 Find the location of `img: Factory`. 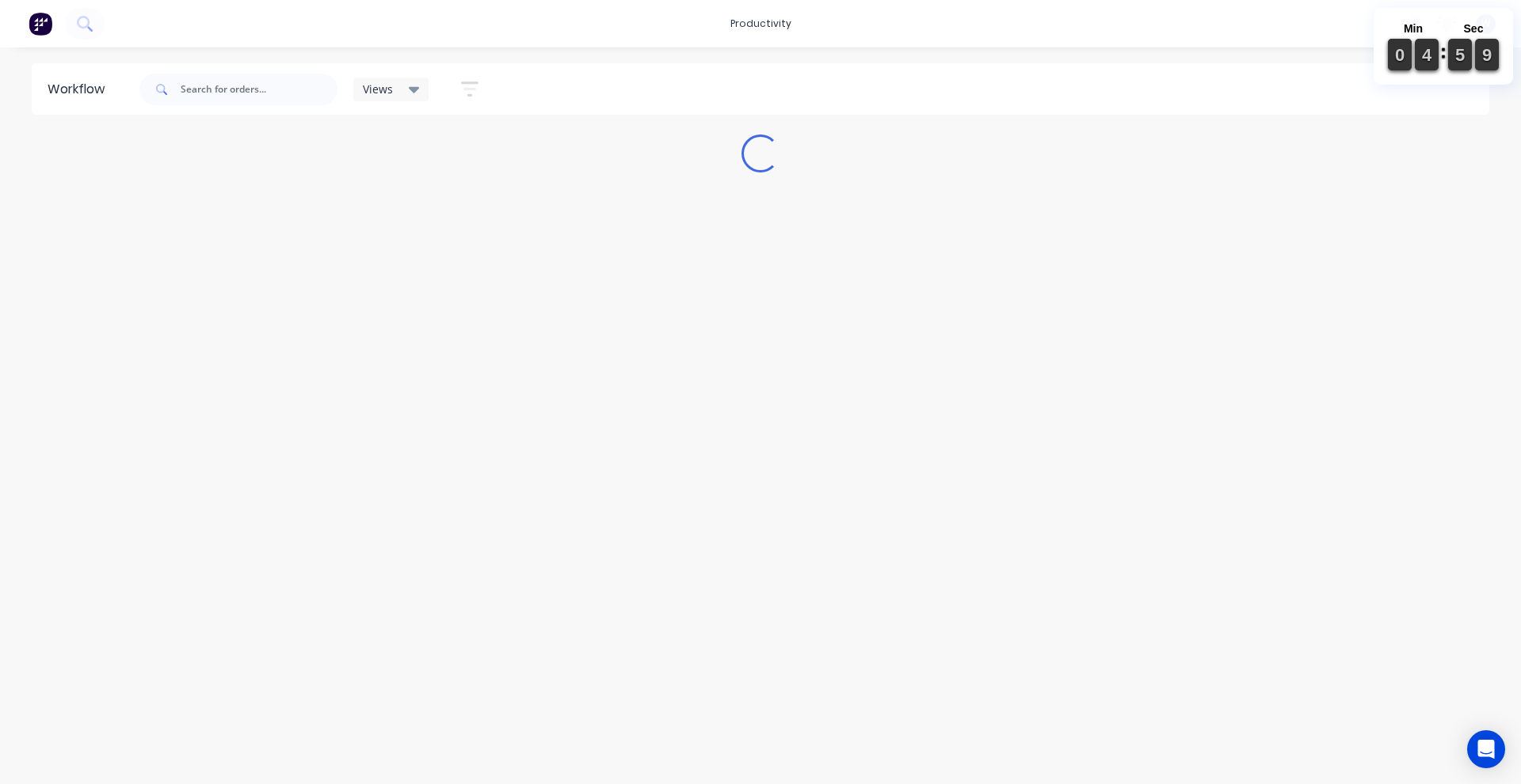

img: Factory is located at coordinates (40, 24).